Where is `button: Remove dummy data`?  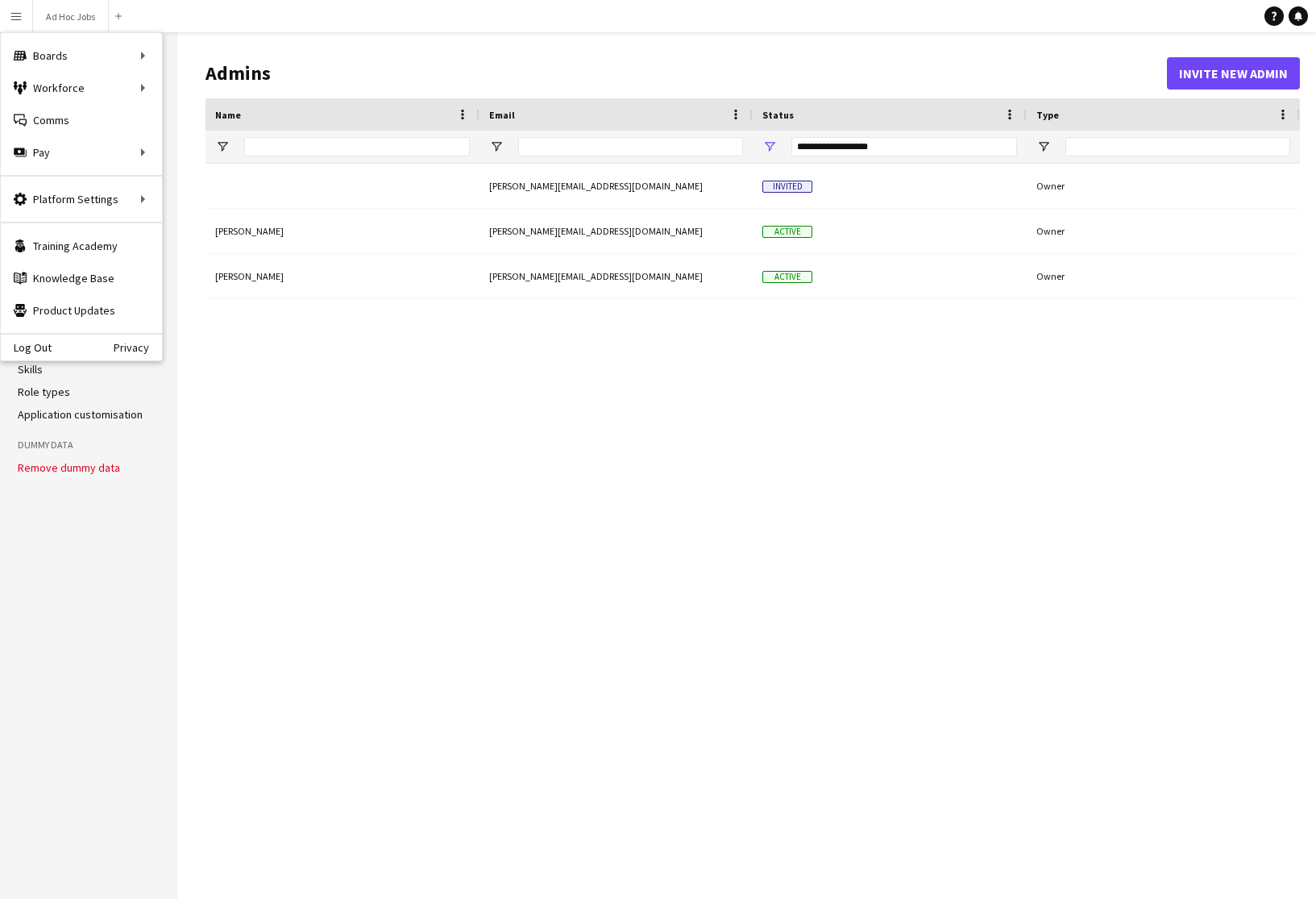
button: Remove dummy data is located at coordinates (68, 467).